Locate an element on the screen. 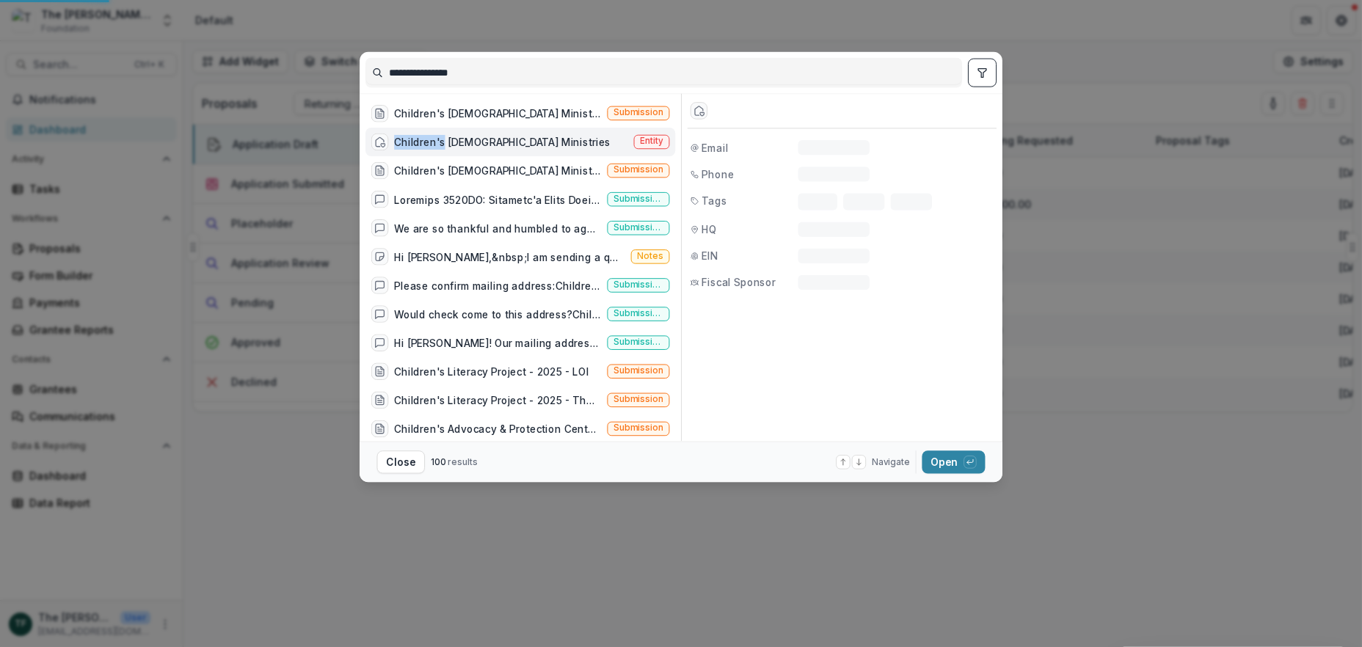  span: HQ is located at coordinates (709, 229).